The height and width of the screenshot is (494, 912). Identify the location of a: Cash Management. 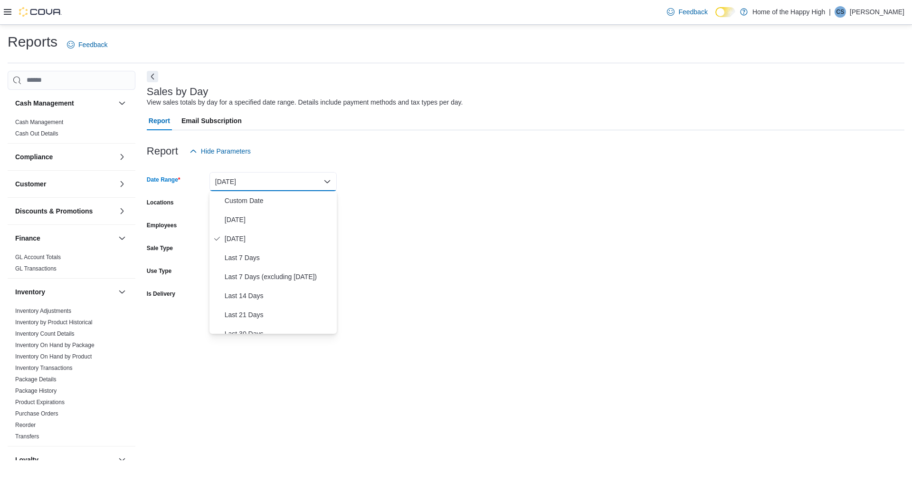
(39, 122).